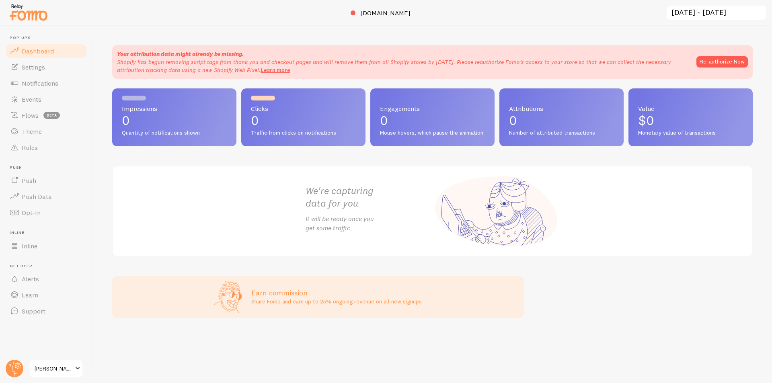 Image resolution: width=772 pixels, height=383 pixels. Describe the element at coordinates (174, 109) in the screenshot. I see `span: Impressions` at that location.